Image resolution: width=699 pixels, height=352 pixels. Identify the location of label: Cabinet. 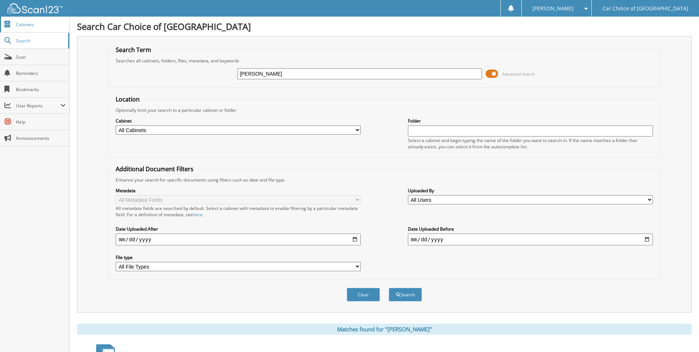
(238, 120).